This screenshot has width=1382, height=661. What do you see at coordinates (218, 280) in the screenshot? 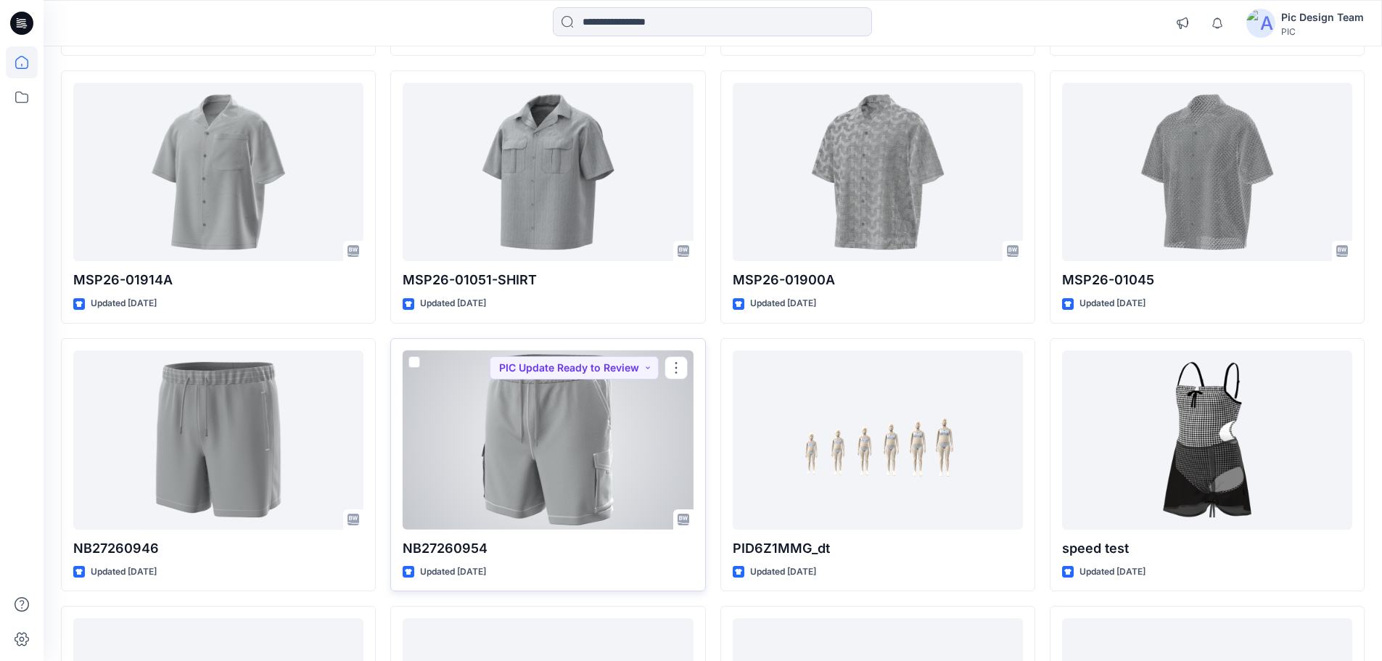
I see `p: MSP26-01914A` at bounding box center [218, 280].